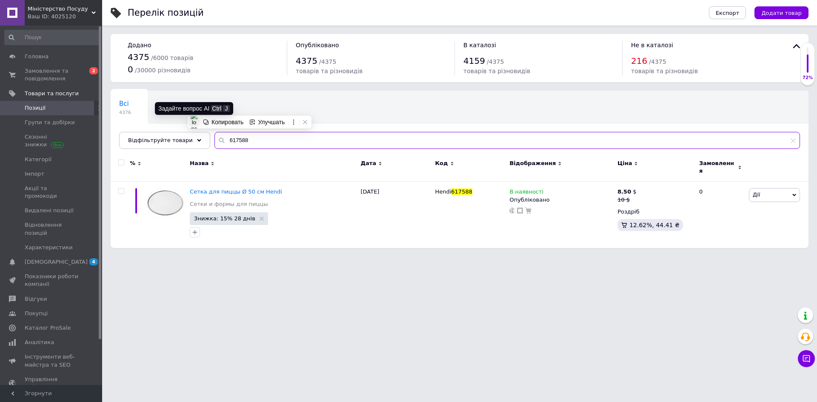 Image resolution: width=817 pixels, height=402 pixels. I want to click on input: Пошук, so click(52, 37).